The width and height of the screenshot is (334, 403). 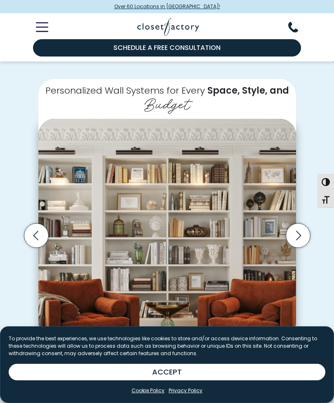 I want to click on img: Closet Factory Logo, so click(x=168, y=27).